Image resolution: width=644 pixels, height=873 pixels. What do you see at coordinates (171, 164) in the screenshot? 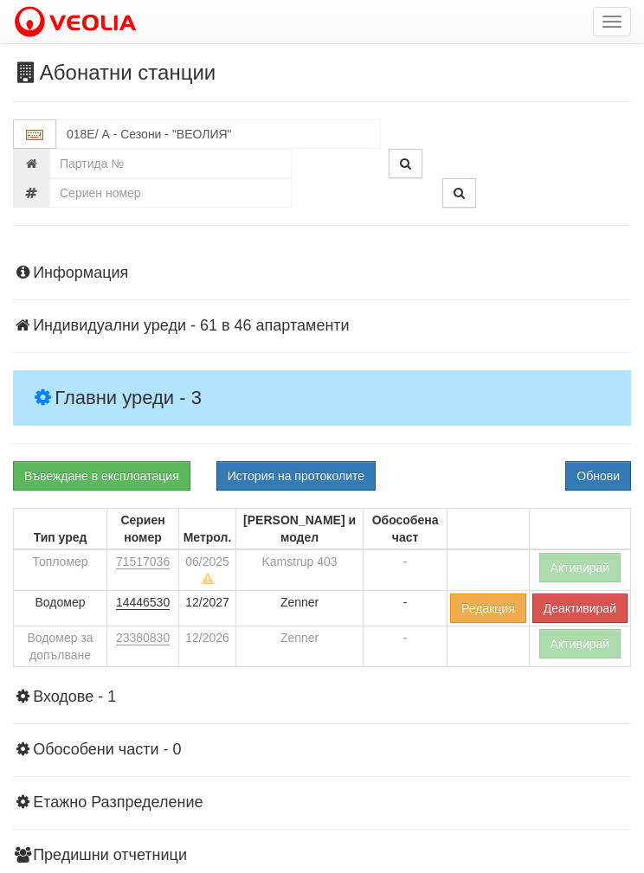
I see `input: Партида №` at bounding box center [171, 164].